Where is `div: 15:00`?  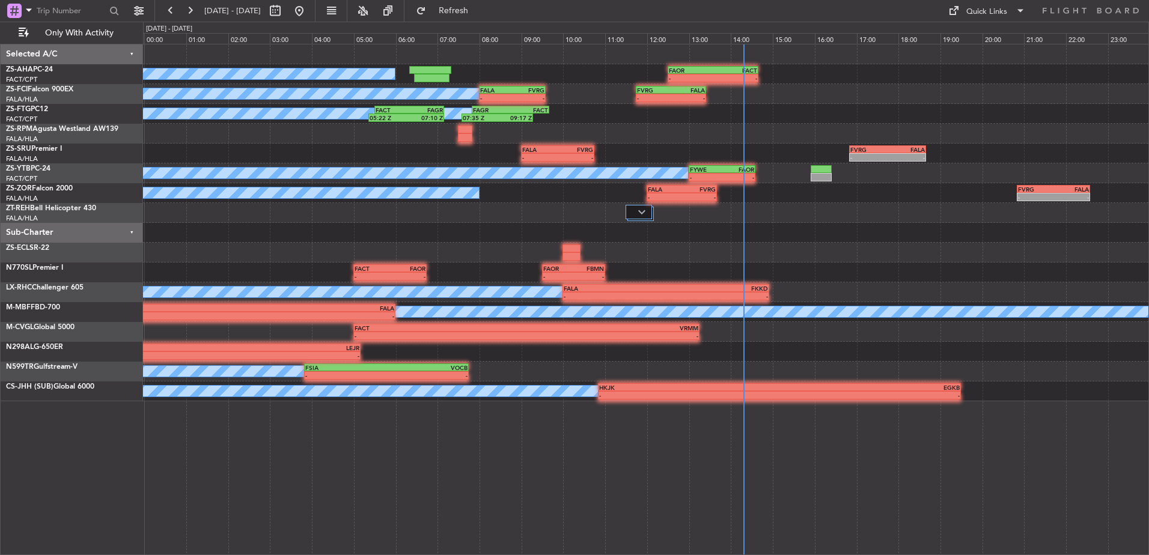 div: 15:00 is located at coordinates (794, 38).